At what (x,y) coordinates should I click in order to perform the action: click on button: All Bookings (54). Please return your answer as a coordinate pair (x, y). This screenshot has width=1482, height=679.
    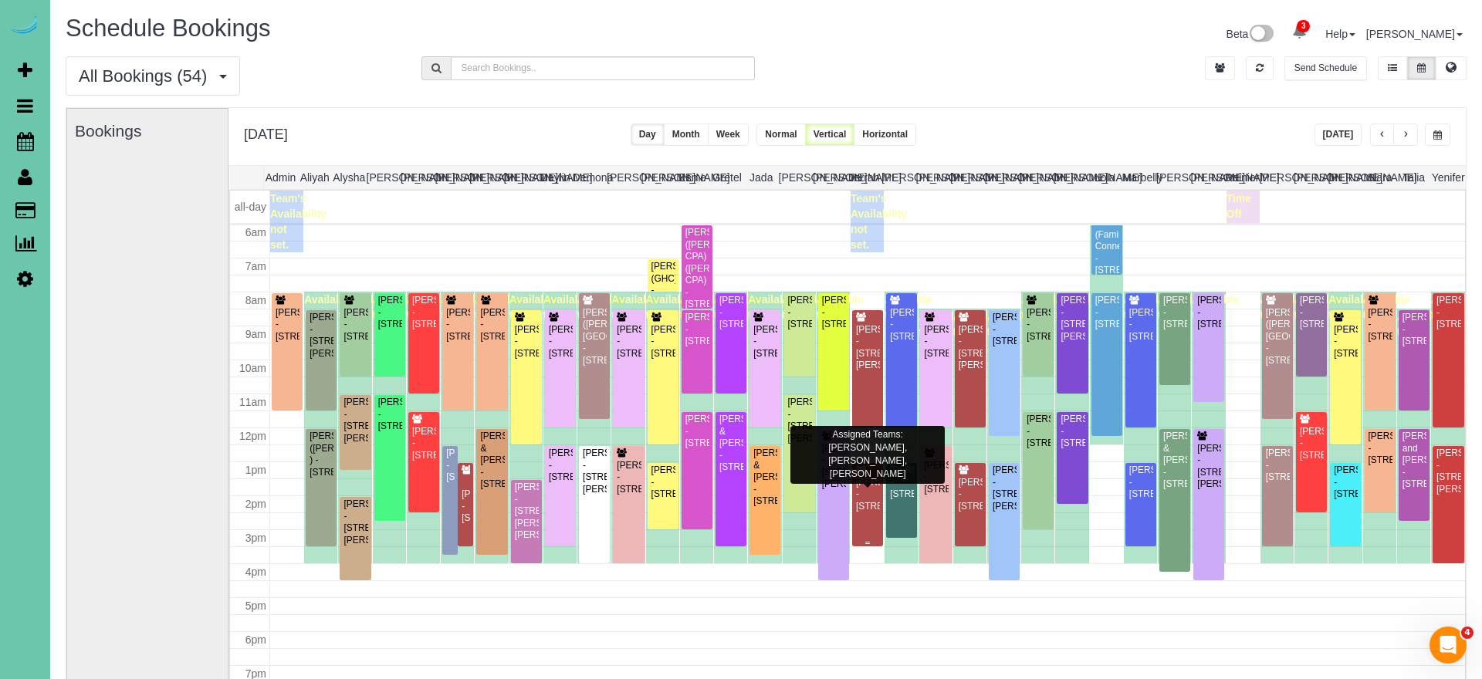
    Looking at the image, I should click on (153, 76).